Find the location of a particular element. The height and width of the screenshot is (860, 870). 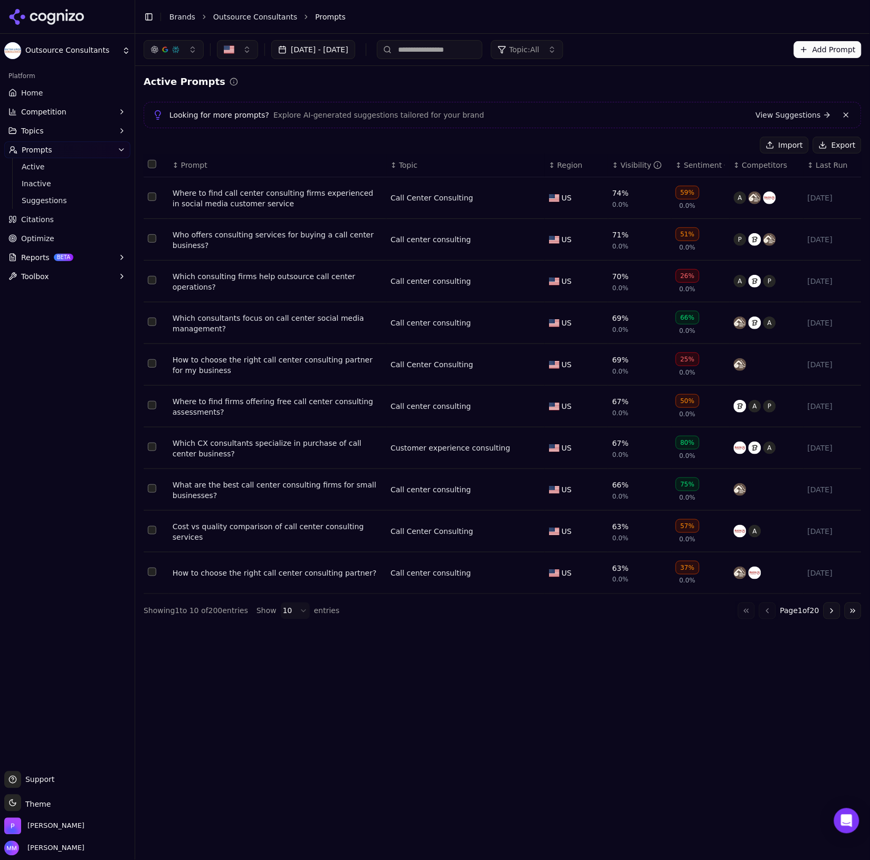

button: Select row 1 is located at coordinates (152, 197).